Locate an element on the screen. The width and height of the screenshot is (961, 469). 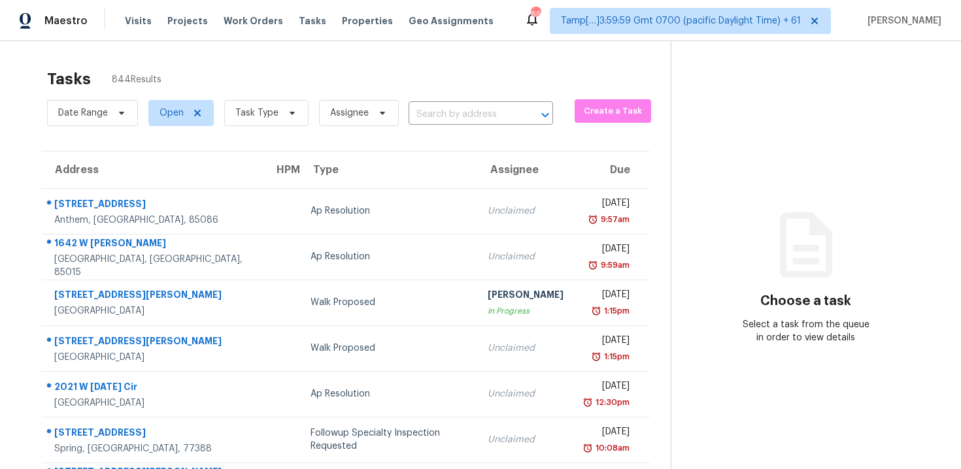
span: Date Range is located at coordinates (83, 113).